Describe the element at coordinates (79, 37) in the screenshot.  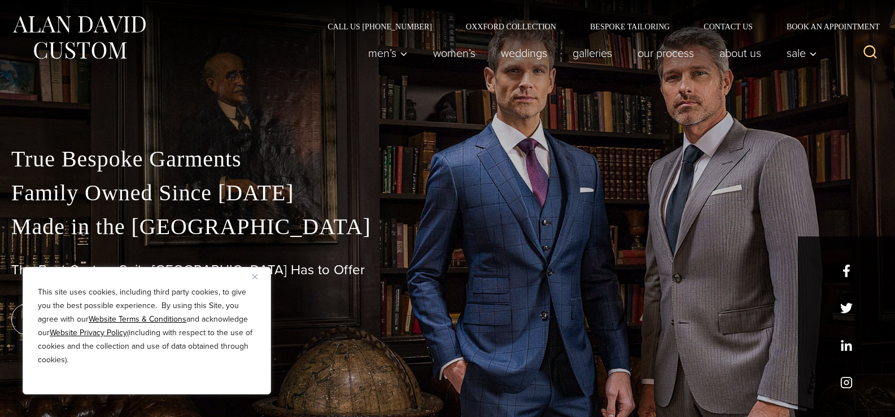
I see `img: Alan David Custom` at that location.